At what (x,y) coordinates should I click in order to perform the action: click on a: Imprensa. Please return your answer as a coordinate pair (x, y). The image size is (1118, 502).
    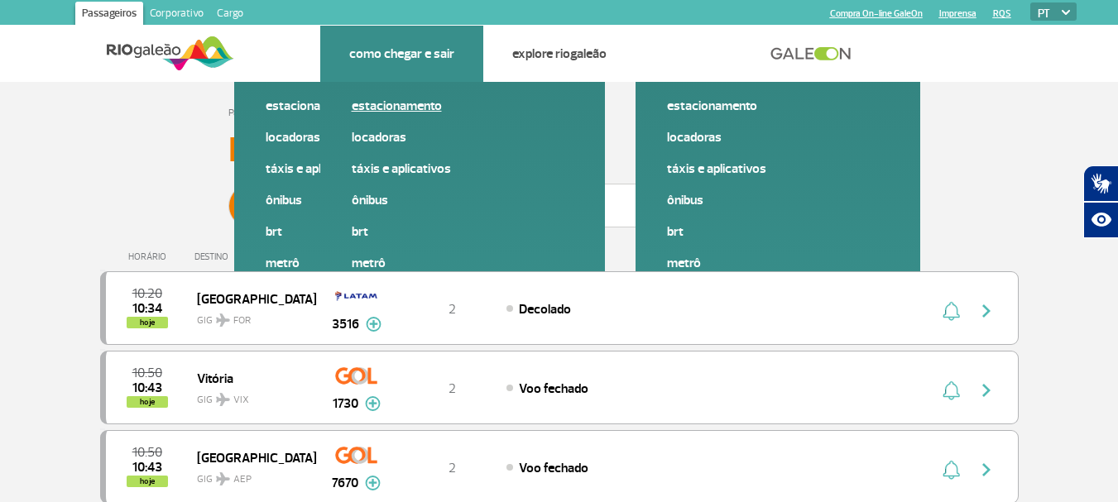
    Looking at the image, I should click on (957, 13).